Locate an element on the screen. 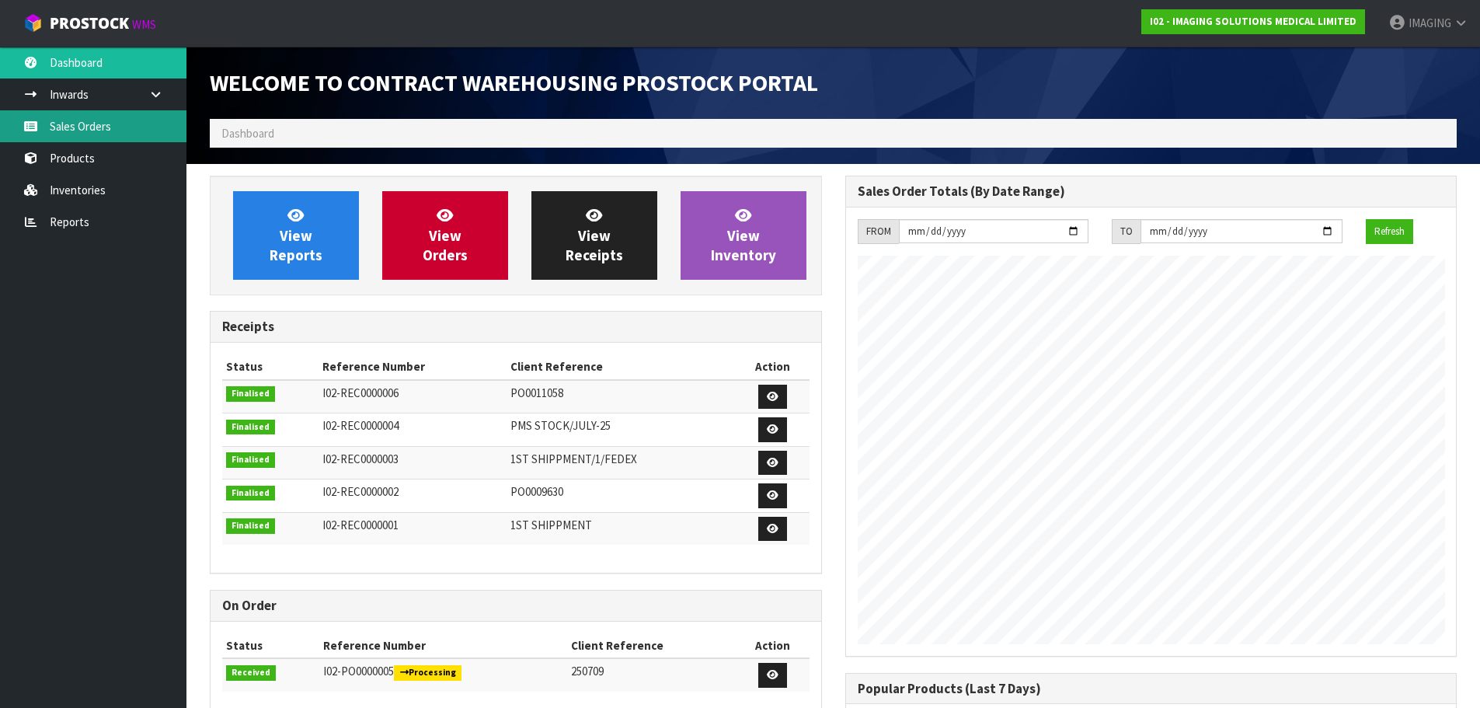 The image size is (1480, 708). h3: Sales Order Totals (By Date Range) is located at coordinates (1151, 191).